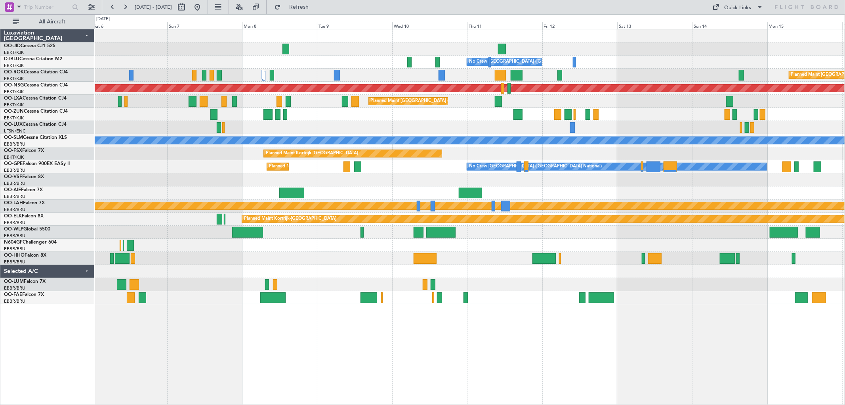 The height and width of the screenshot is (405, 845). Describe the element at coordinates (25, 255) in the screenshot. I see `a: OO-HHOFalcon 8X` at that location.